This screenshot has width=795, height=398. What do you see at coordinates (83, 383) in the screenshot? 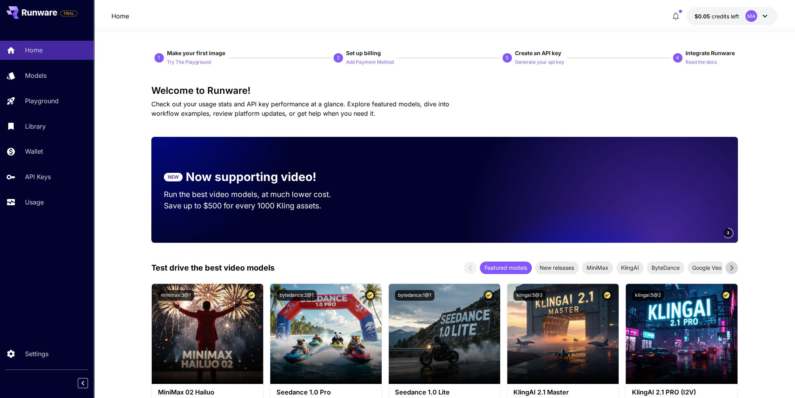
I see `button: Collapse sidebar` at bounding box center [83, 383].